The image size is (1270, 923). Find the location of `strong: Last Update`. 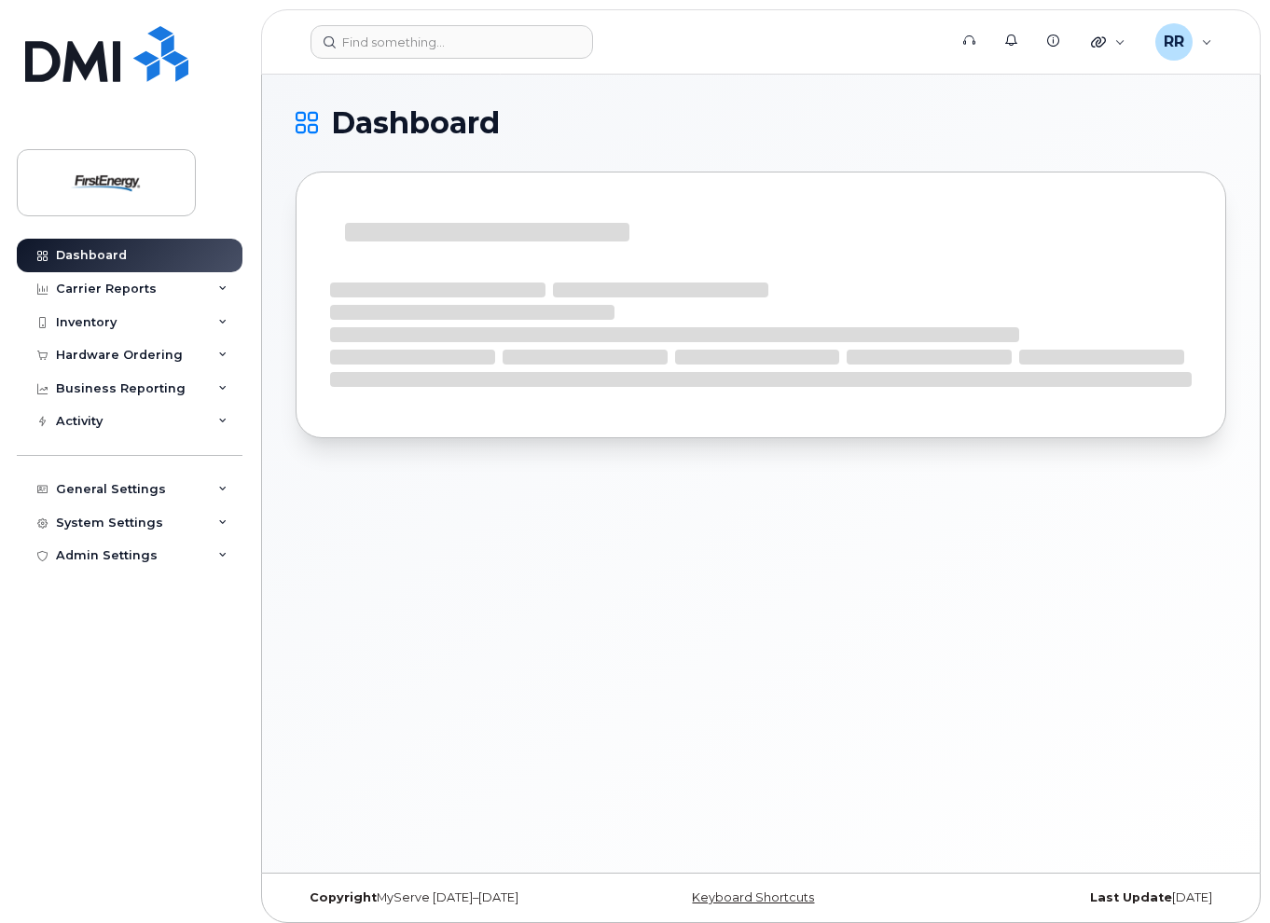

strong: Last Update is located at coordinates (1131, 897).